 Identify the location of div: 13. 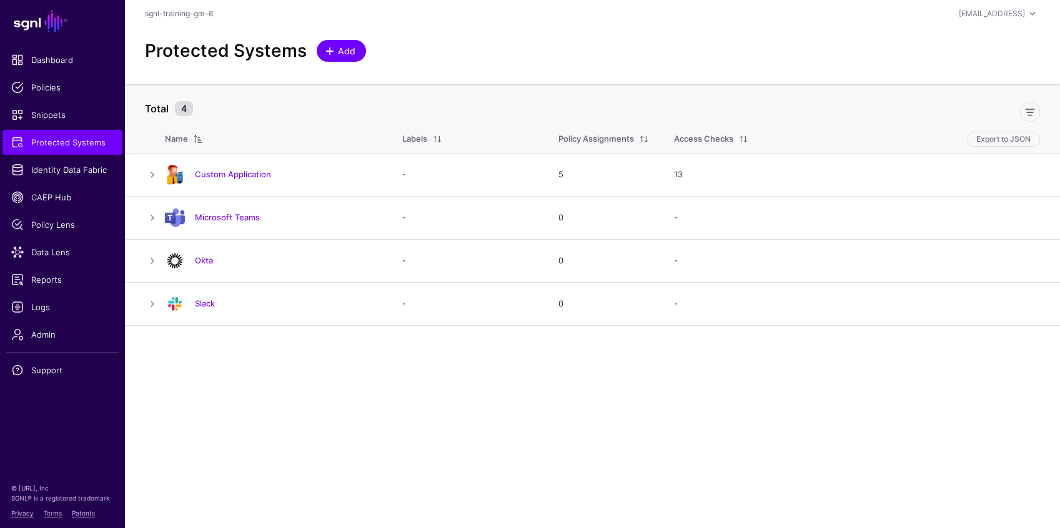
(857, 175).